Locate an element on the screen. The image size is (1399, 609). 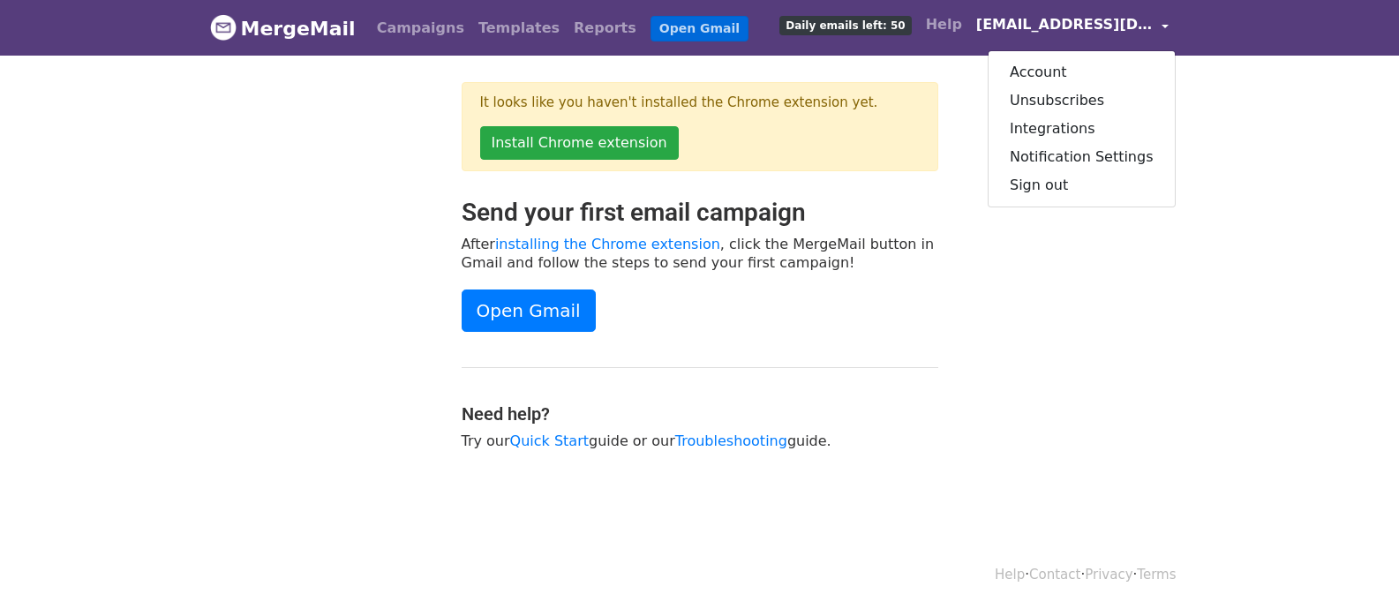
p: Try our guide or our guide. is located at coordinates (700, 441).